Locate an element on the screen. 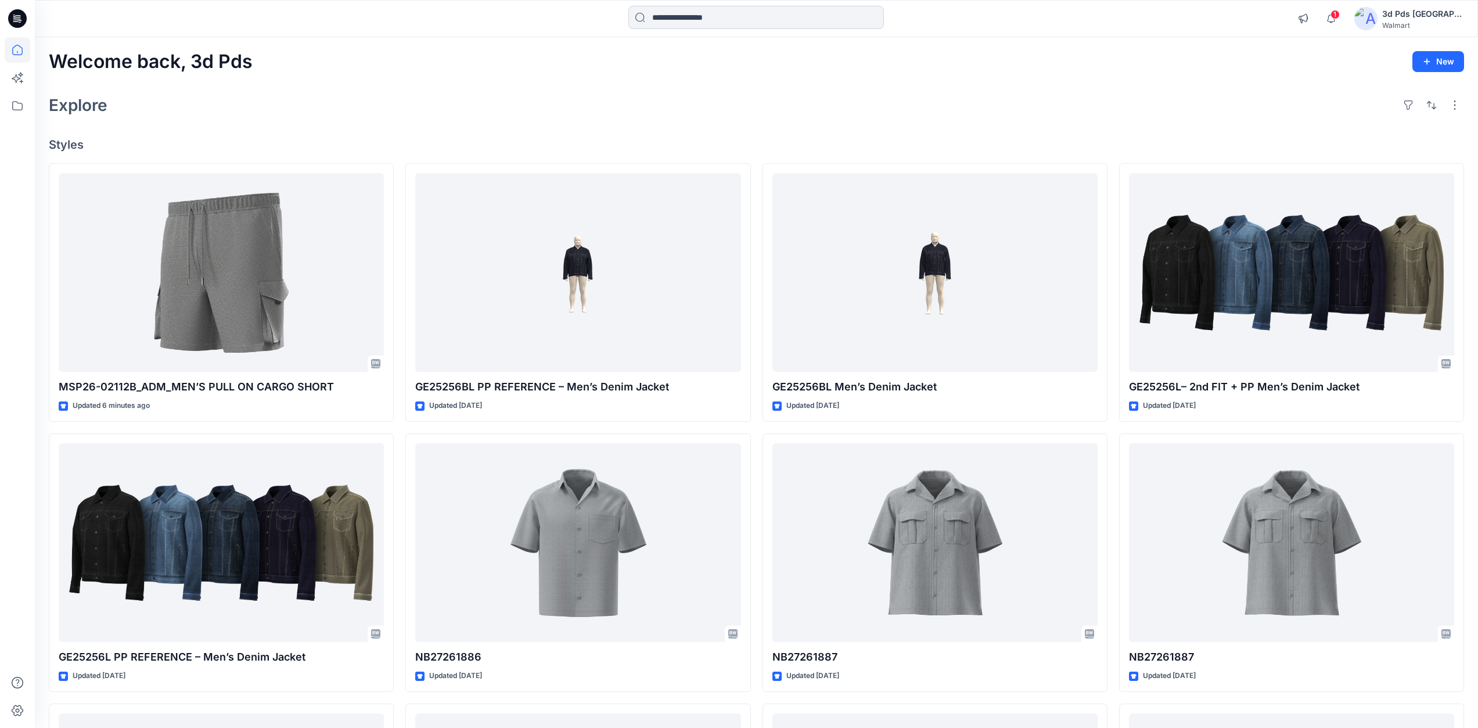 Image resolution: width=1478 pixels, height=728 pixels. img: avatar is located at coordinates (1366, 19).